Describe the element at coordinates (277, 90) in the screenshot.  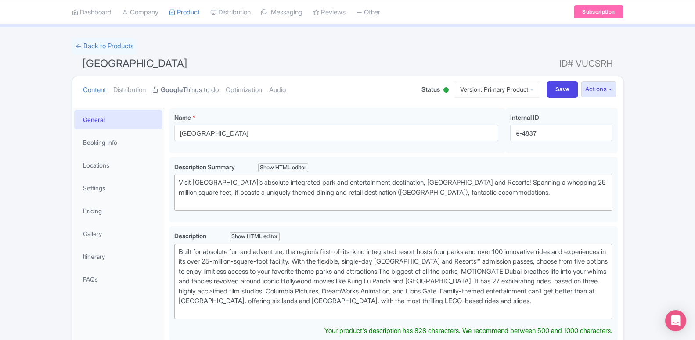
I see `a: Audio` at that location.